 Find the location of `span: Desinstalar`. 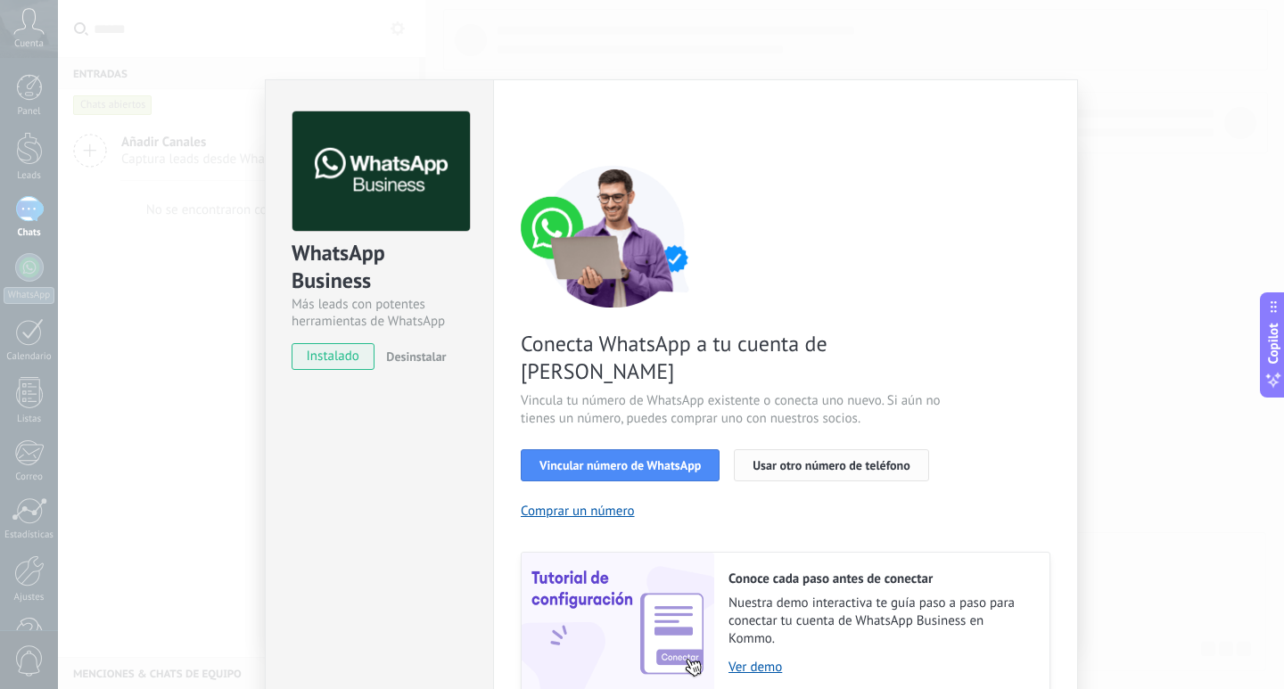

span: Desinstalar is located at coordinates (415, 357).